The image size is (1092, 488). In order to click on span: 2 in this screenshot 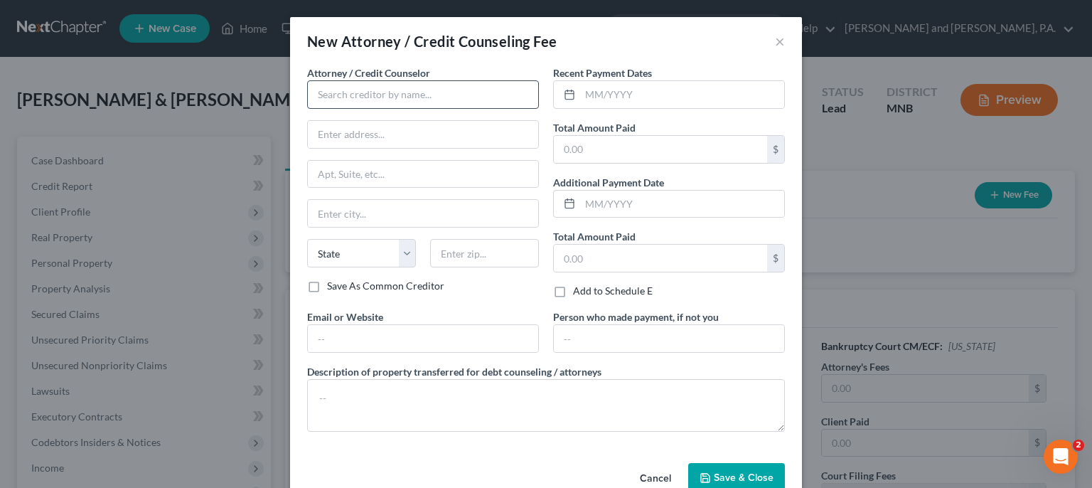, I will do `click(1079, 445)`.